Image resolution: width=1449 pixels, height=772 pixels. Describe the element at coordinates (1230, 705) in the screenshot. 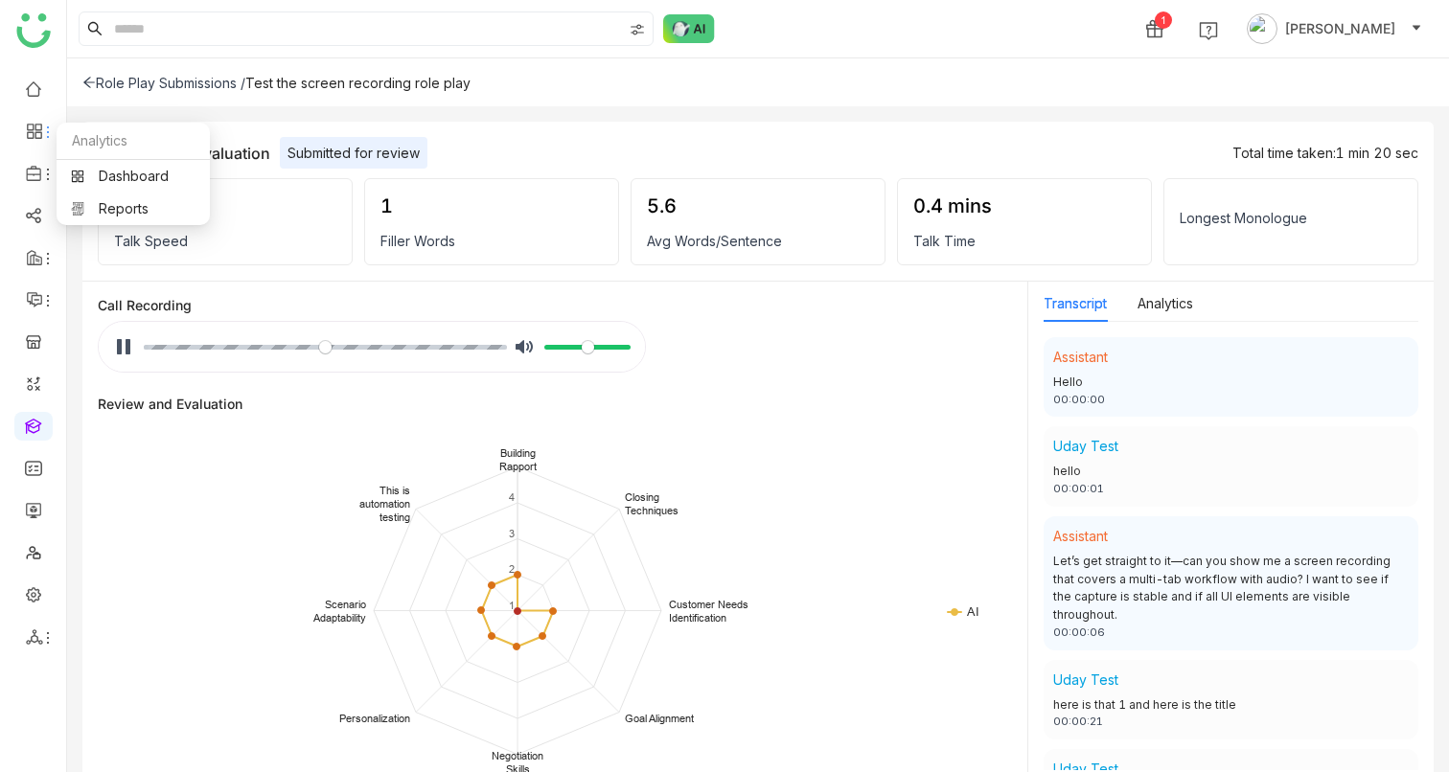

I see `div: here is that 1 and here is the title` at that location.